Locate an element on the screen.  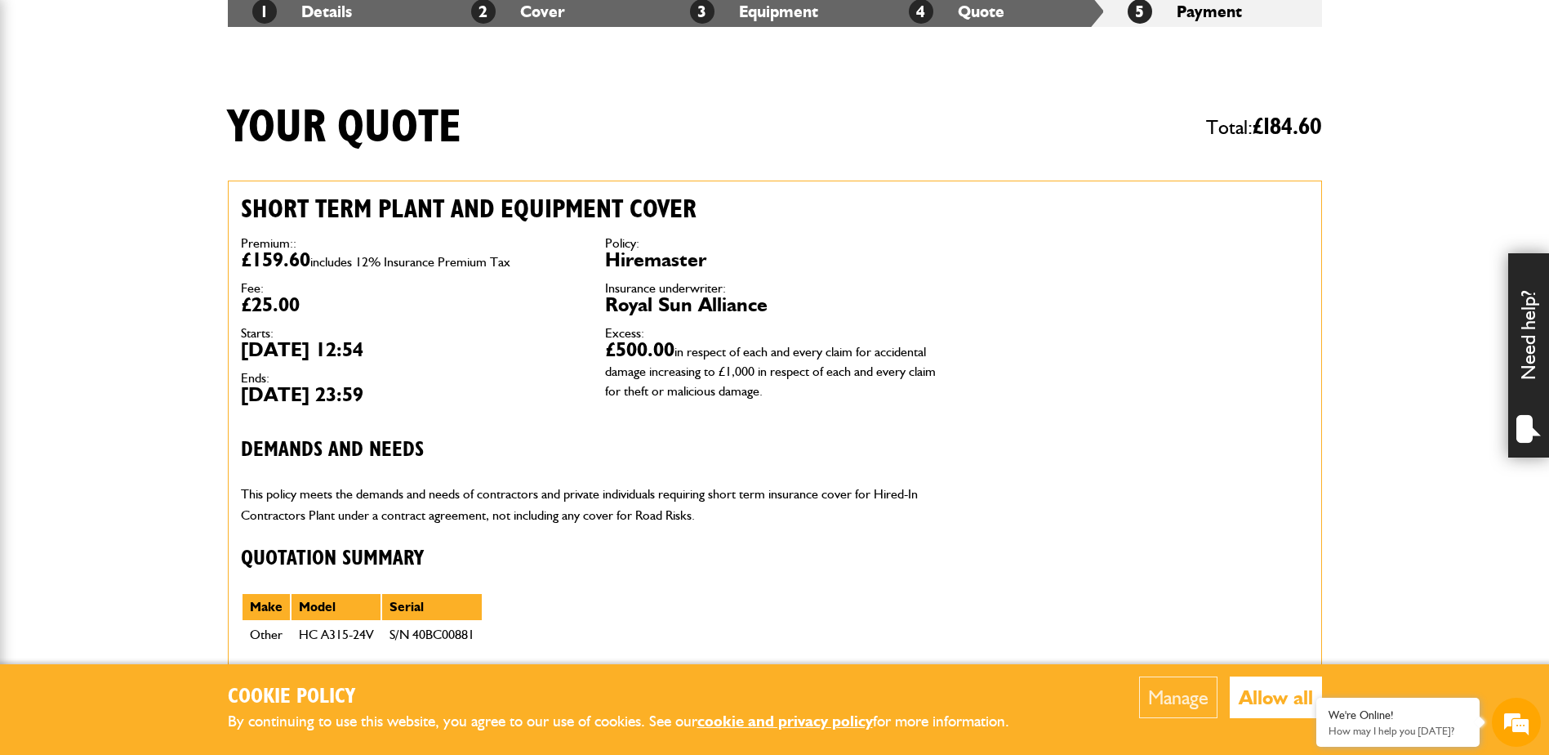
dd: Hiremaster is located at coordinates (775, 260).